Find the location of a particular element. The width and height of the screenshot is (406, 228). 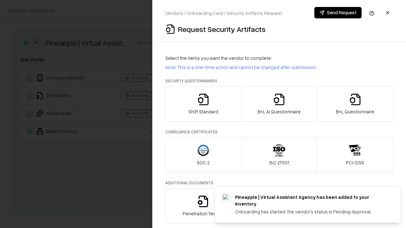

p: Note: This is a one-time action and cannot be changed after submission. is located at coordinates (279, 67).